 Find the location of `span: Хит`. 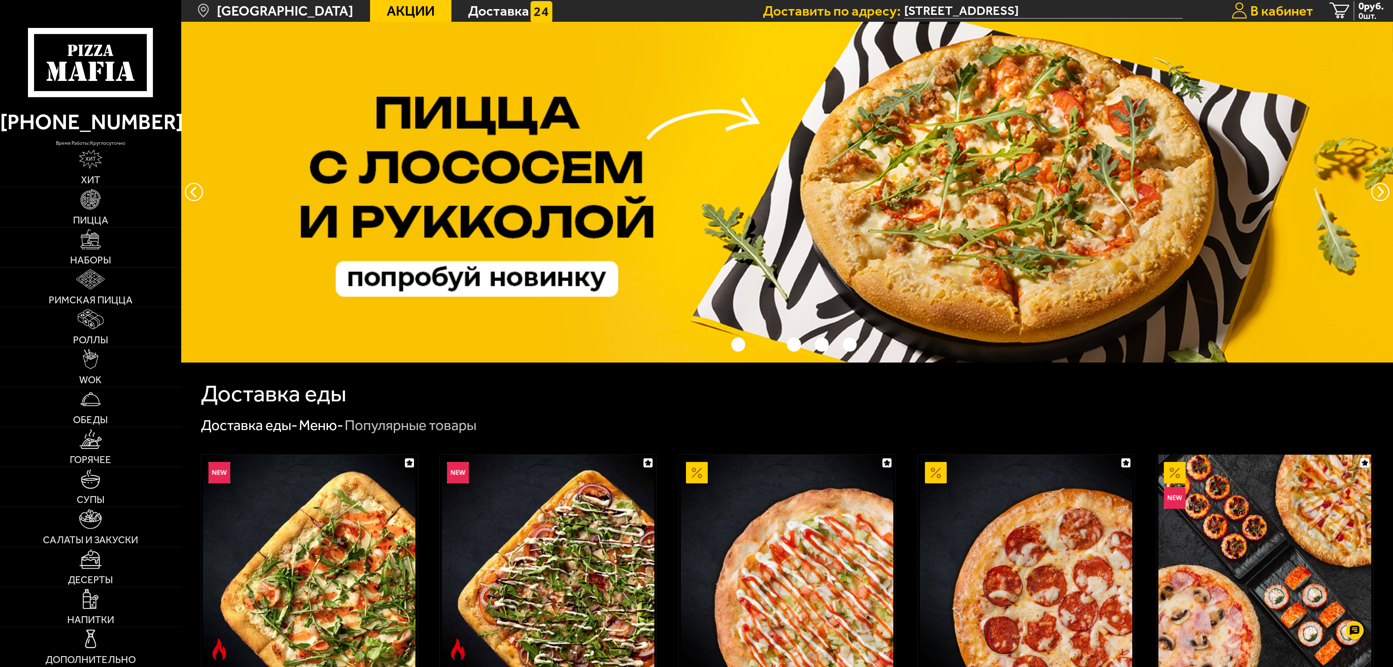

span: Хит is located at coordinates (90, 180).